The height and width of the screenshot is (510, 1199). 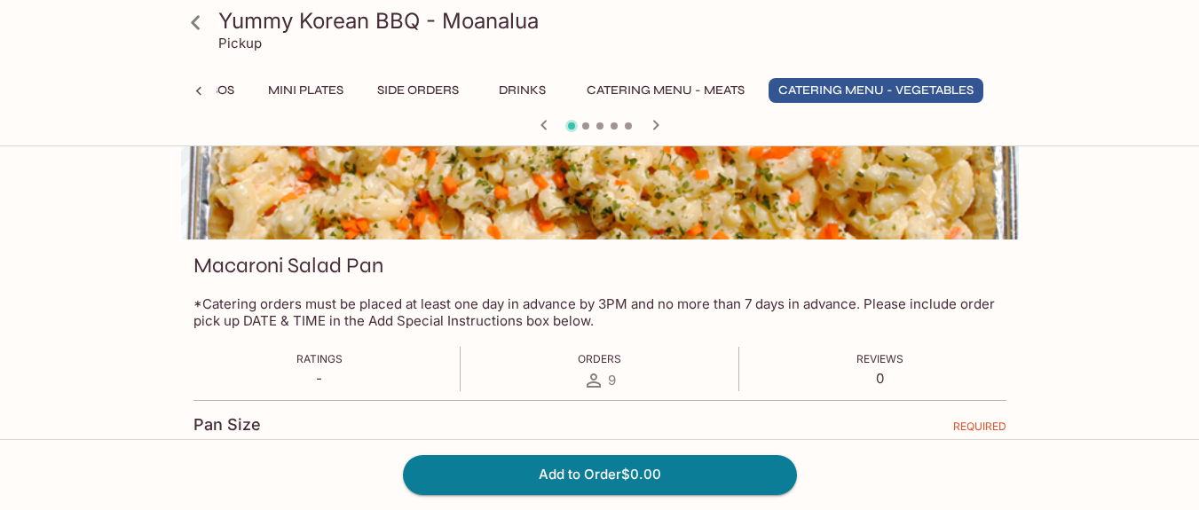 What do you see at coordinates (600, 312) in the screenshot?
I see `p: *Catering orders must be placed at least one day in advance by 3PM and no more than 7 days in adv...` at bounding box center [600, 312].